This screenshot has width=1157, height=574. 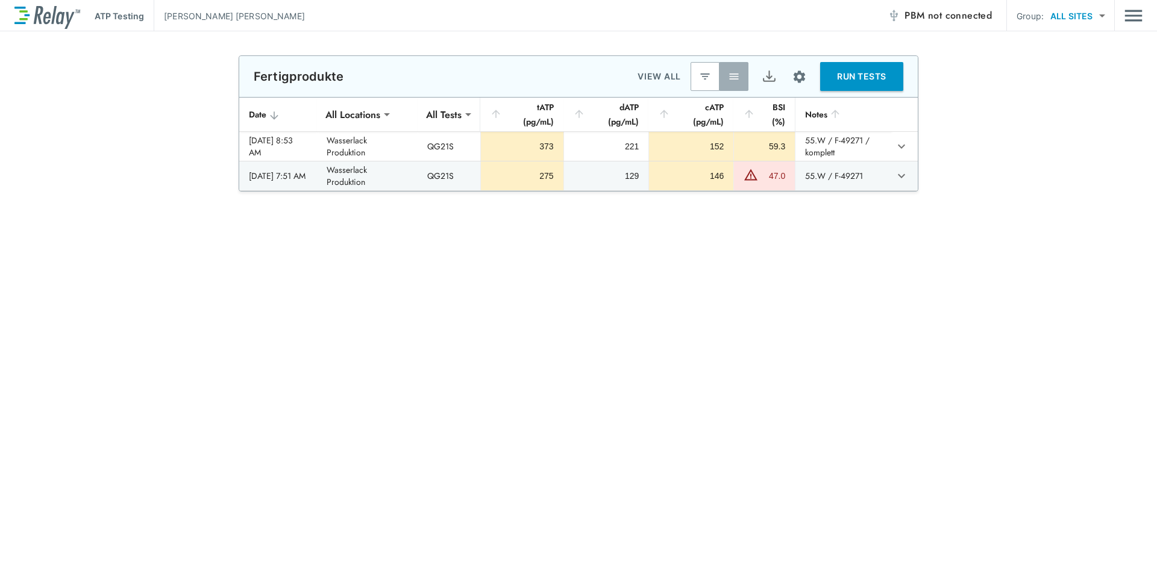 What do you see at coordinates (47, 16) in the screenshot?
I see `img: LuminUltra Relay` at bounding box center [47, 16].